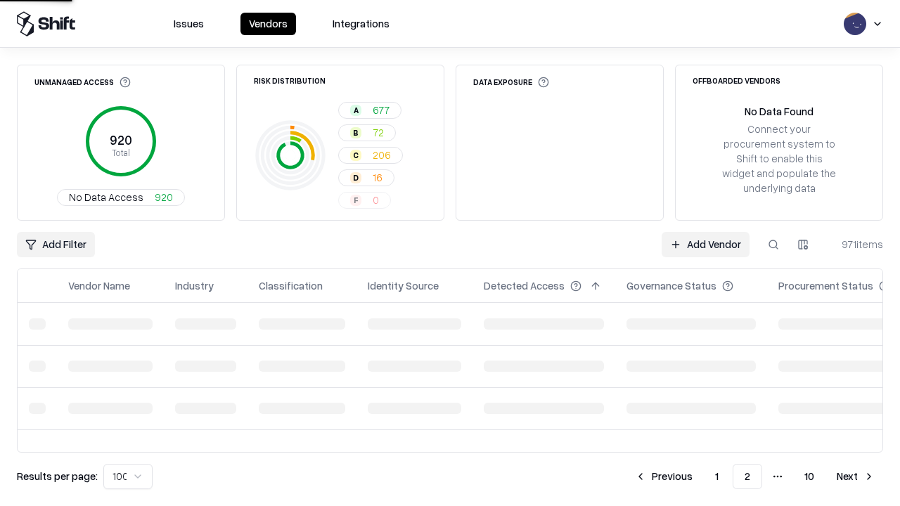  What do you see at coordinates (82, 82) in the screenshot?
I see `div: Unmanaged Access` at bounding box center [82, 82].